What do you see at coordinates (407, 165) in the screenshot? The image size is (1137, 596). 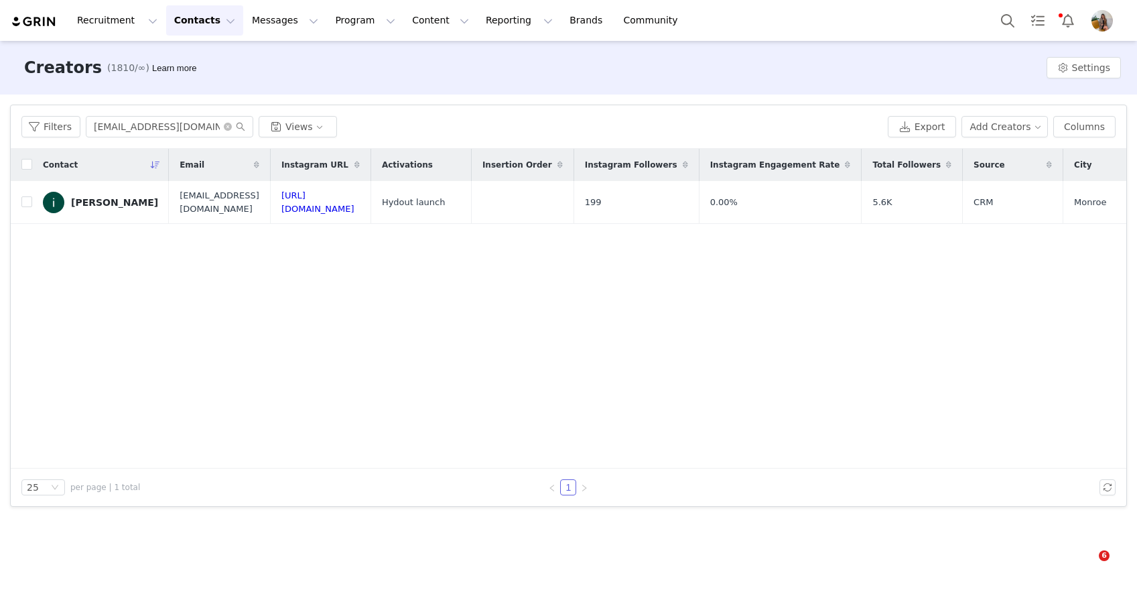 I see `span: Activations` at bounding box center [407, 165].